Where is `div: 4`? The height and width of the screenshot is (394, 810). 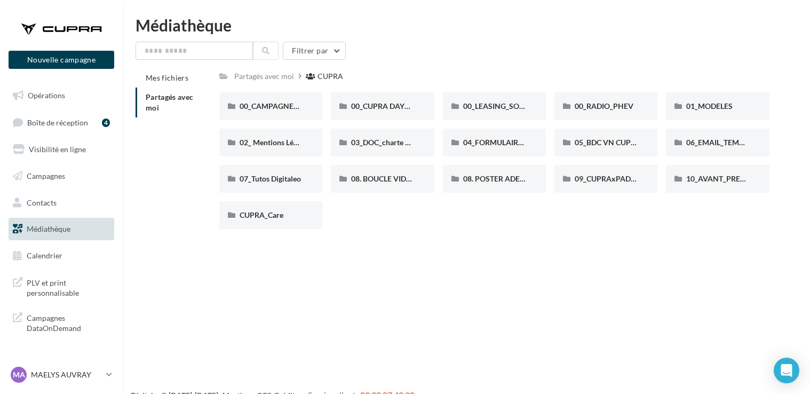
div: 4 is located at coordinates (106, 123).